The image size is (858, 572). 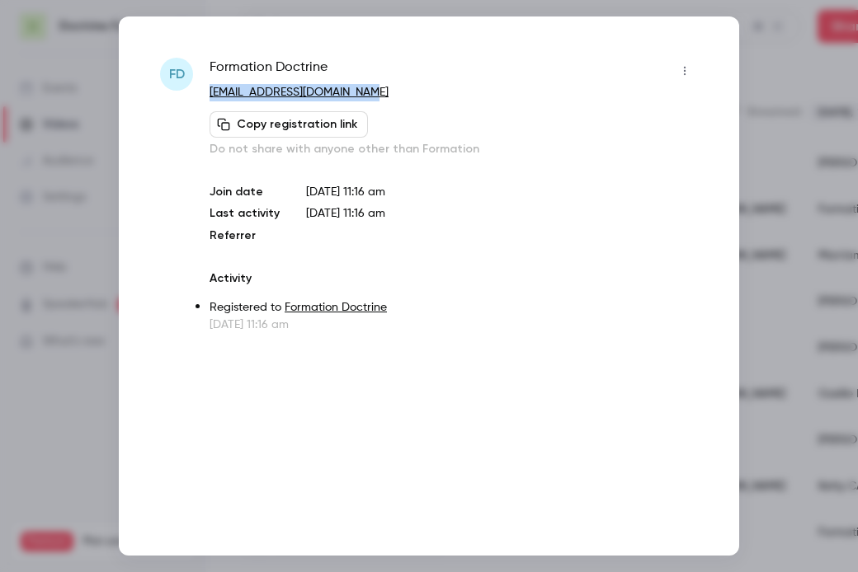 What do you see at coordinates (176, 74) in the screenshot?
I see `span: FD` at bounding box center [176, 74].